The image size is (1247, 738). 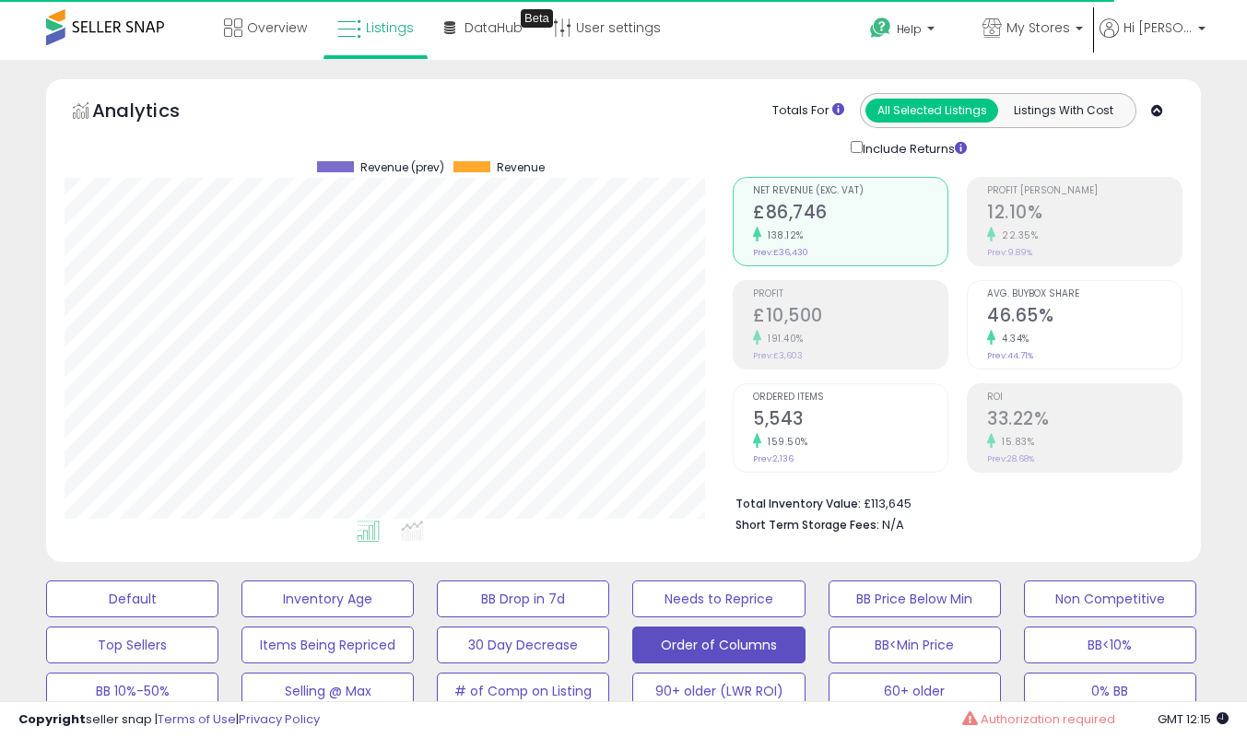 What do you see at coordinates (850, 294) in the screenshot?
I see `span: Profit` at bounding box center [850, 294].